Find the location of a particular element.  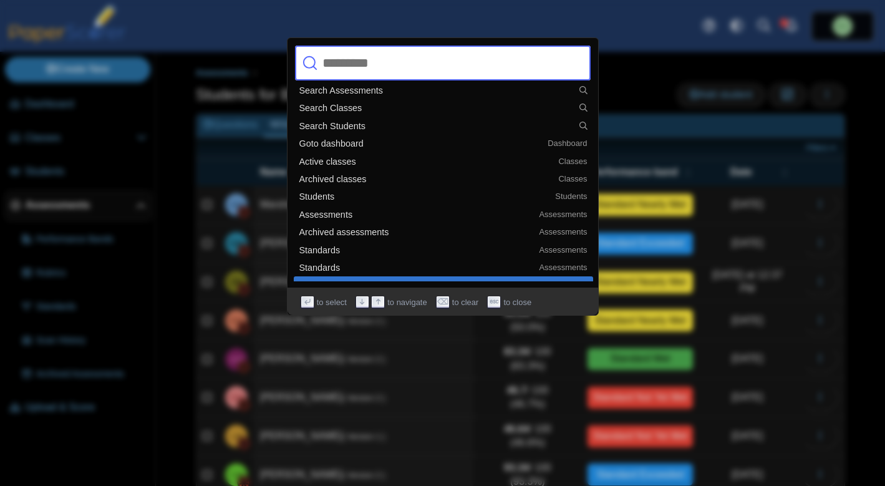

div: Search Classes is located at coordinates (443, 108).